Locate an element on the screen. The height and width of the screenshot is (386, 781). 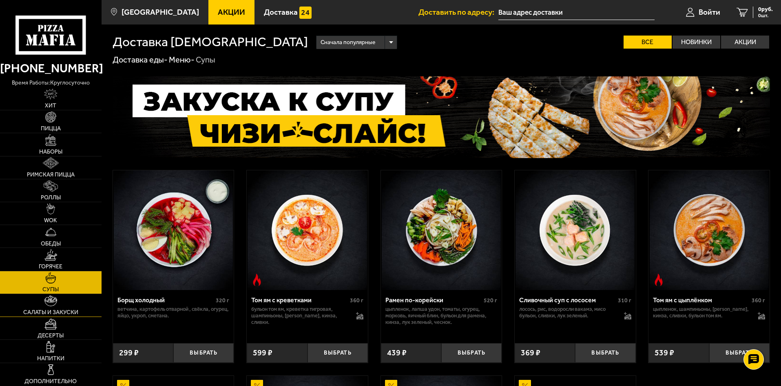
div: Борщ холодный is located at coordinates (166, 299).